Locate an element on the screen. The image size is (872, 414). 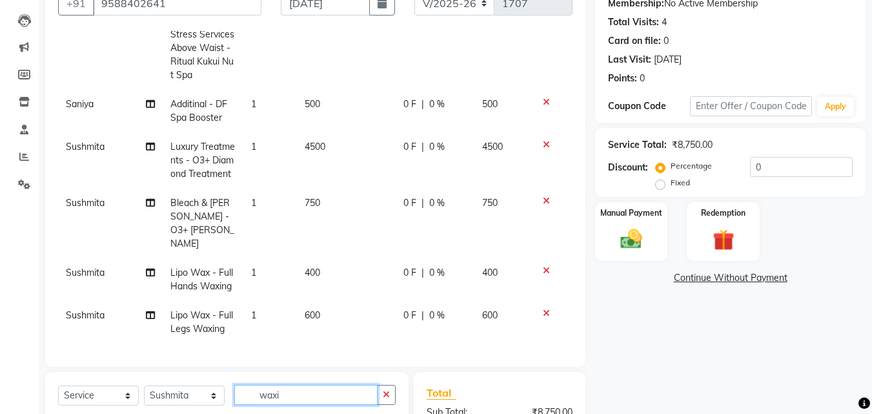
div: Total Visits: is located at coordinates (633, 22).